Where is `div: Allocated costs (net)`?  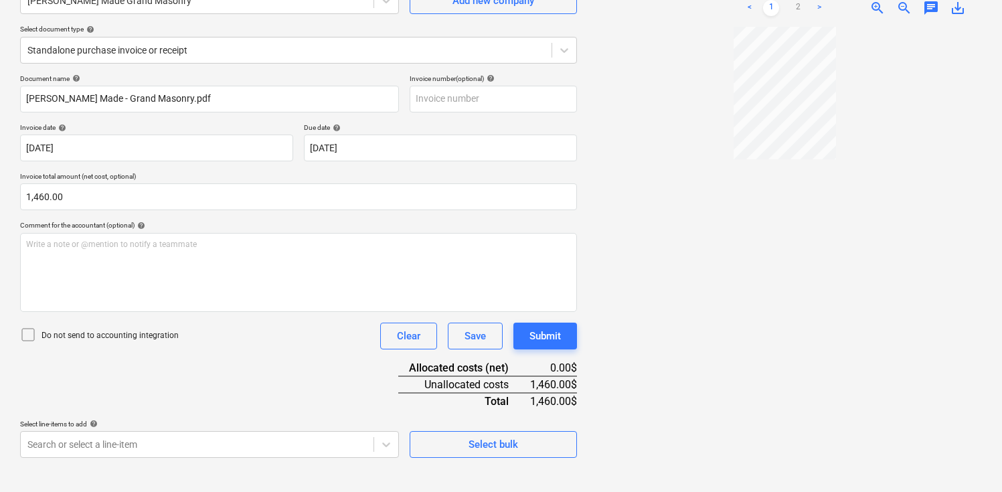
div: Allocated costs (net) is located at coordinates (464, 368).